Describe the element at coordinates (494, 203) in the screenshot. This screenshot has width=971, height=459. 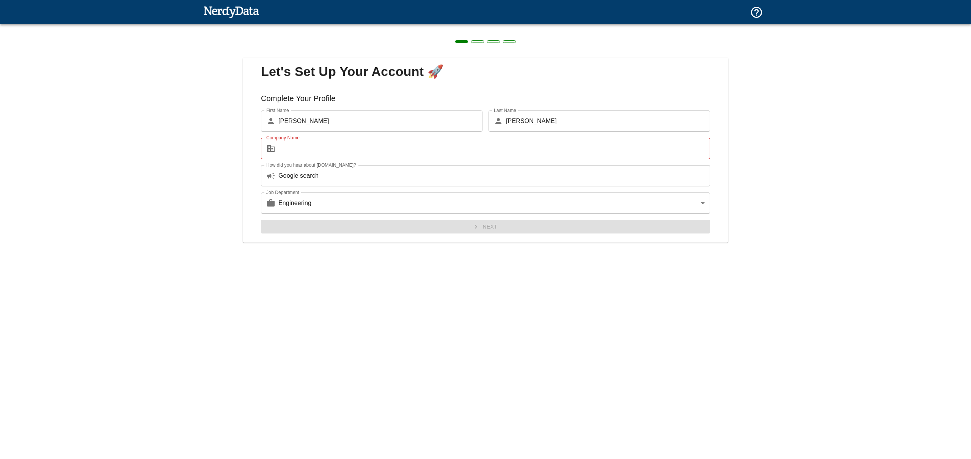
I see `div: Engineering` at that location.